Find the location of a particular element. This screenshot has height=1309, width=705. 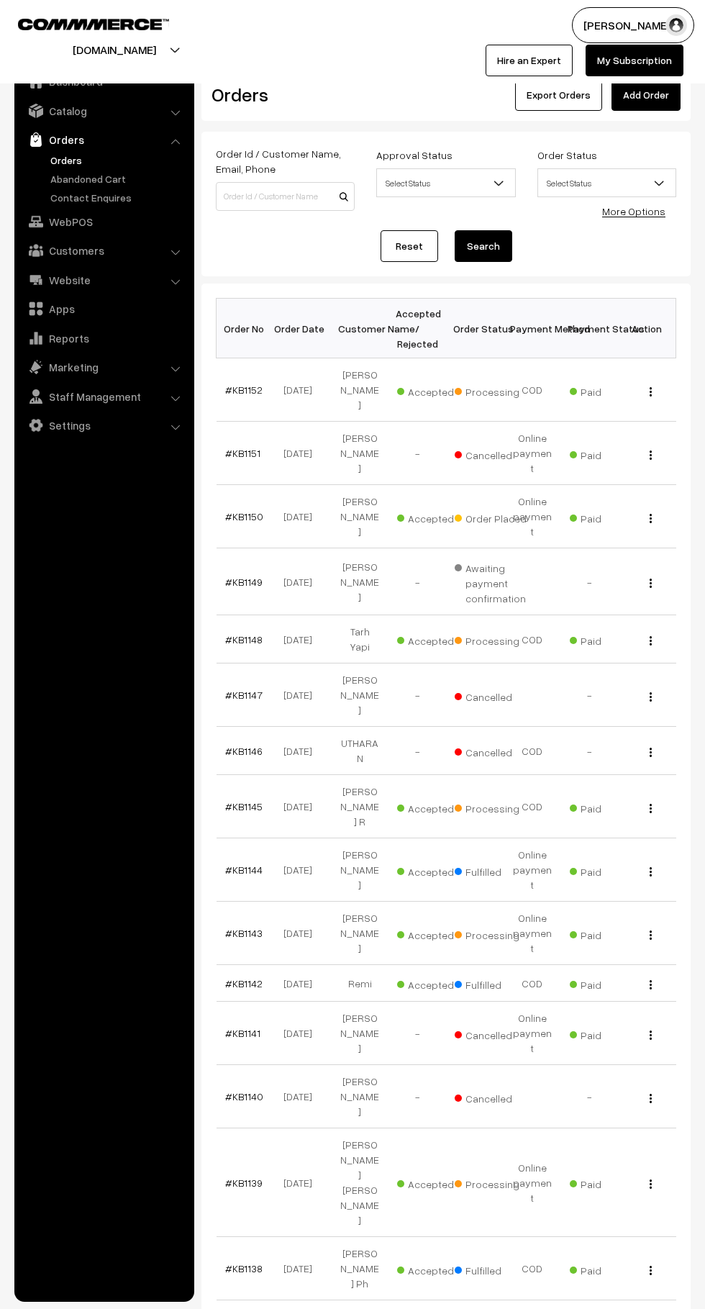

a: Staff Management is located at coordinates (104, 396).